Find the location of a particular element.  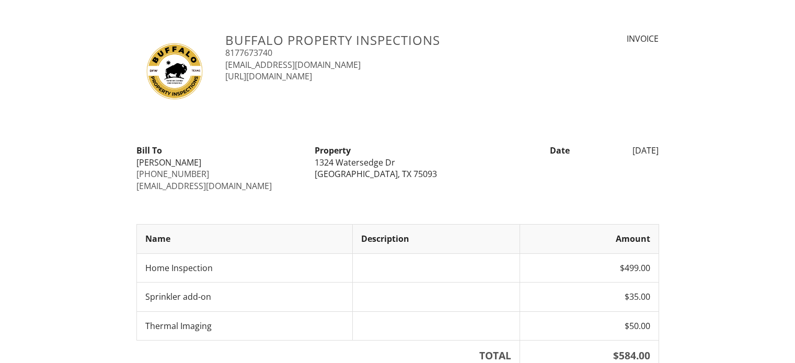

span: Thermal Imaging is located at coordinates (178, 326).